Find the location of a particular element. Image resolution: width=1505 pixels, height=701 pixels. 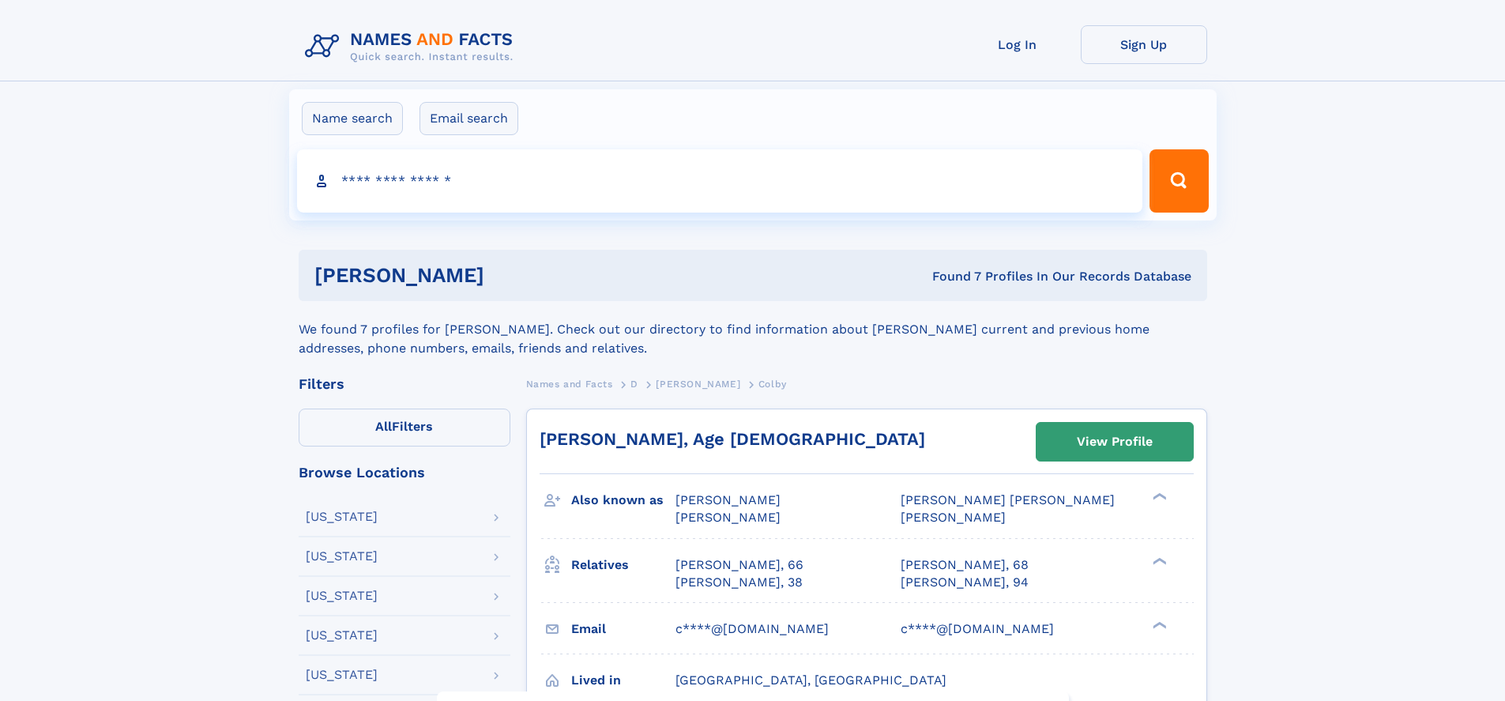

a: Log In is located at coordinates (1017, 44).